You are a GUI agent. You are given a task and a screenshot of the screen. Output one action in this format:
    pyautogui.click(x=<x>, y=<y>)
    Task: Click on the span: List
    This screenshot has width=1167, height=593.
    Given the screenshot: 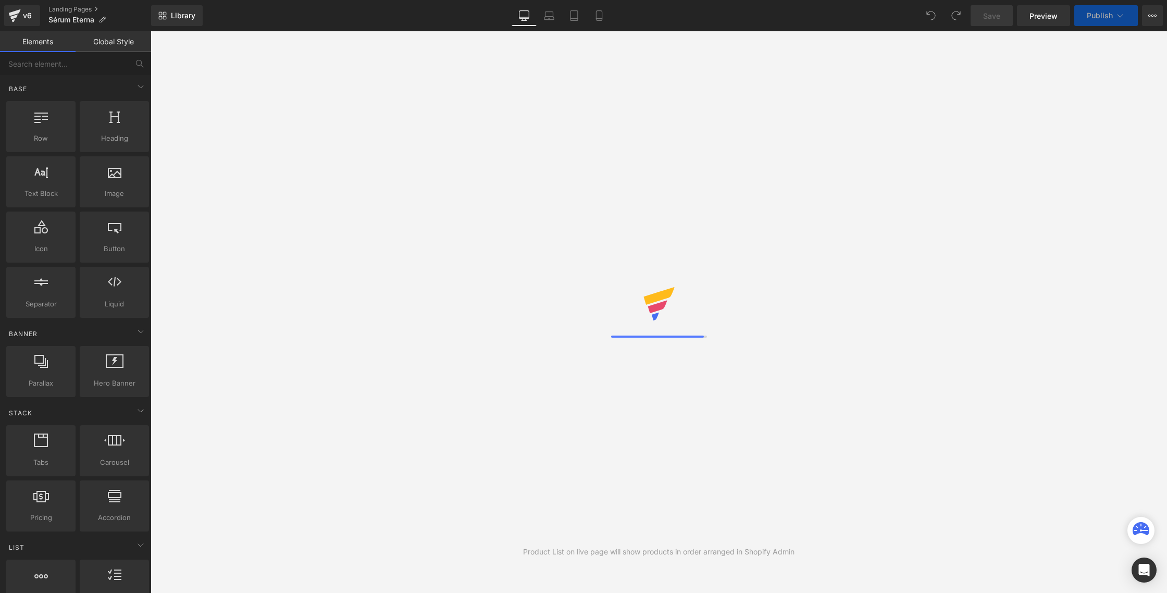 What is the action you would take?
    pyautogui.click(x=17, y=547)
    